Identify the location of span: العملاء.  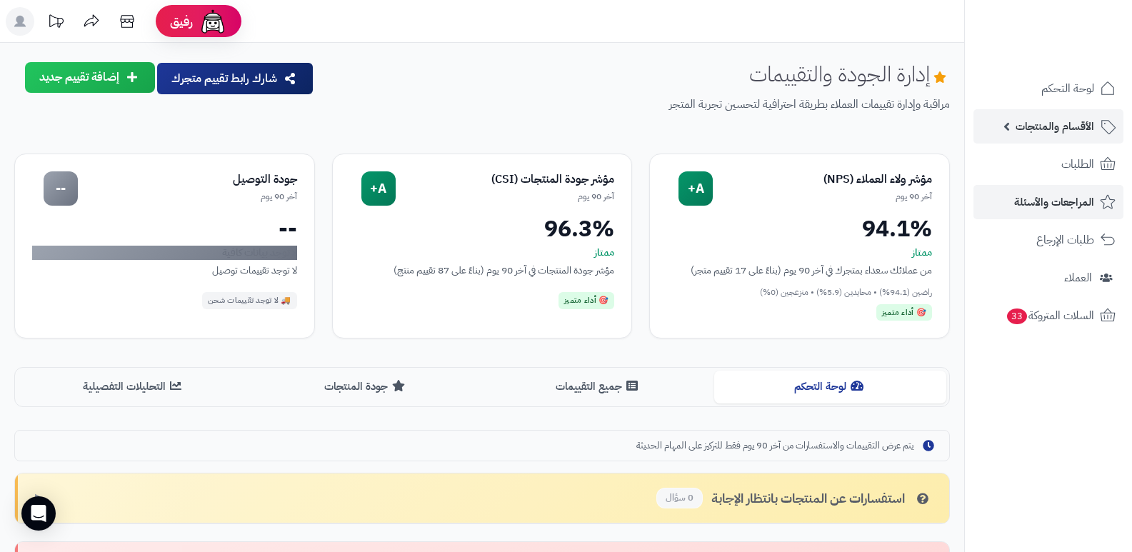
(1077, 278).